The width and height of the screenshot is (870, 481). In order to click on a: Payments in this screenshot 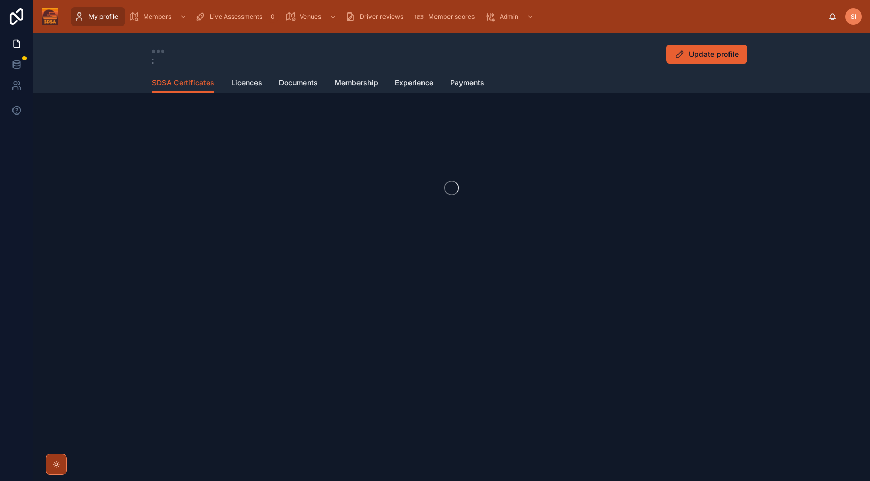, I will do `click(467, 84)`.